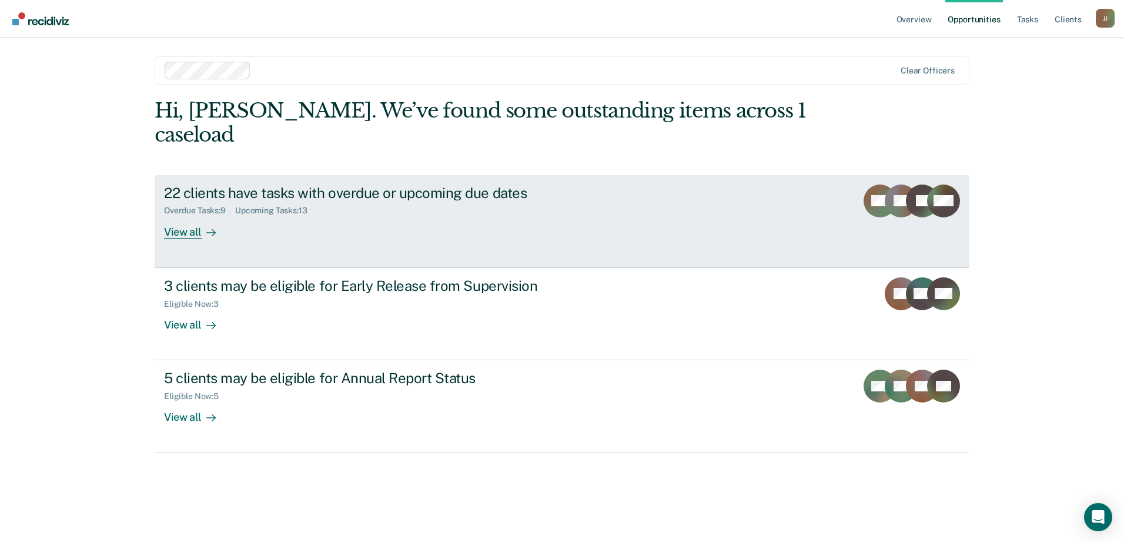 The width and height of the screenshot is (1124, 543). Describe the element at coordinates (196, 304) in the screenshot. I see `div: Eligible Now : 3` at that location.